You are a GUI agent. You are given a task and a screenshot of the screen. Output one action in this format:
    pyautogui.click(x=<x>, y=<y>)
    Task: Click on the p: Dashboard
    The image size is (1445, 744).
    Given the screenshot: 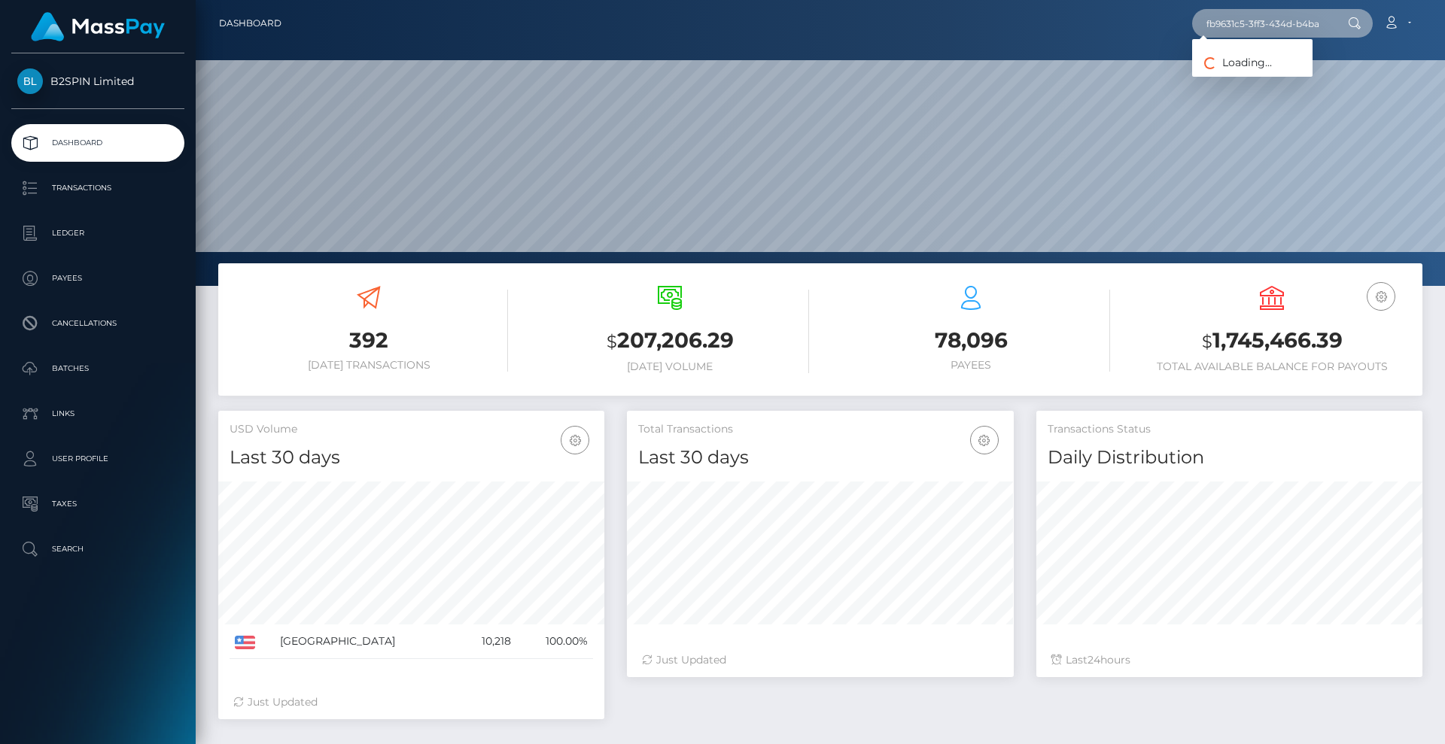 What is the action you would take?
    pyautogui.click(x=98, y=143)
    